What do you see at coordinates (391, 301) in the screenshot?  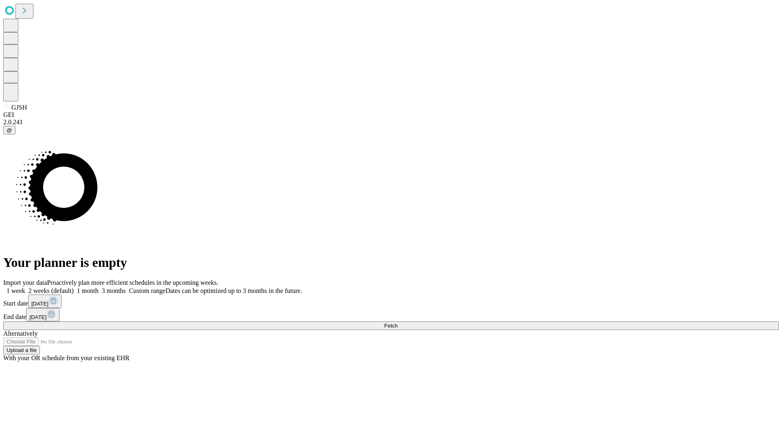 I see `div: Start date` at bounding box center [391, 301].